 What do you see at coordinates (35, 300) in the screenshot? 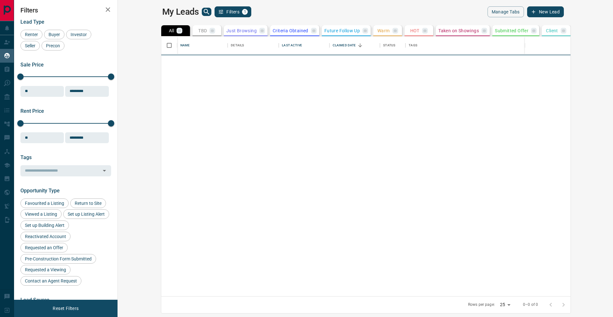
I see `span: Lead Source` at bounding box center [35, 300].